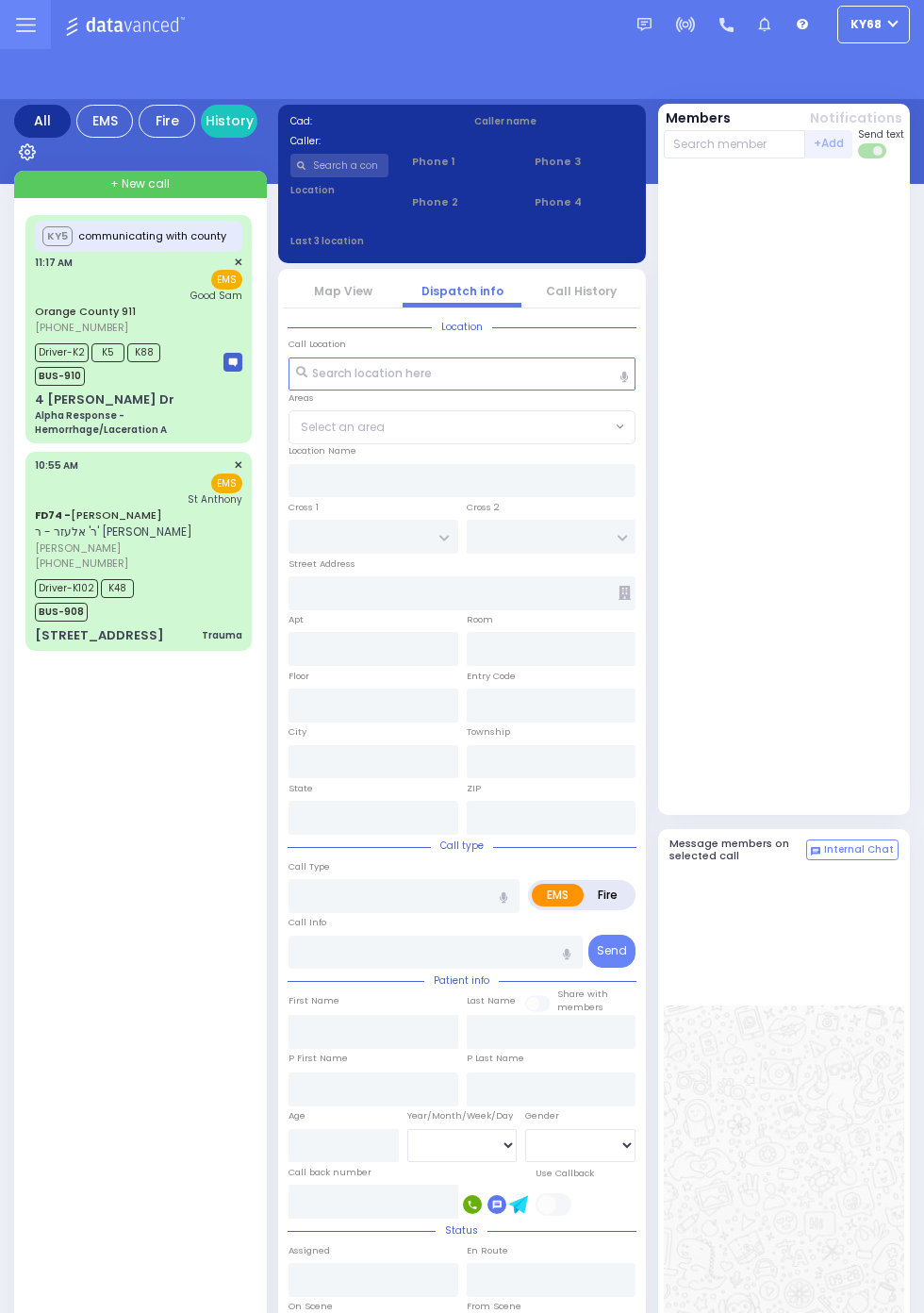 Image resolution: width=924 pixels, height=1313 pixels. Describe the element at coordinates (229, 120) in the screenshot. I see `a: History` at that location.